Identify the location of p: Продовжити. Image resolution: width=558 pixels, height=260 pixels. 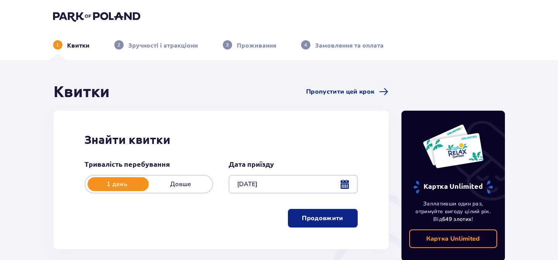
(322, 218).